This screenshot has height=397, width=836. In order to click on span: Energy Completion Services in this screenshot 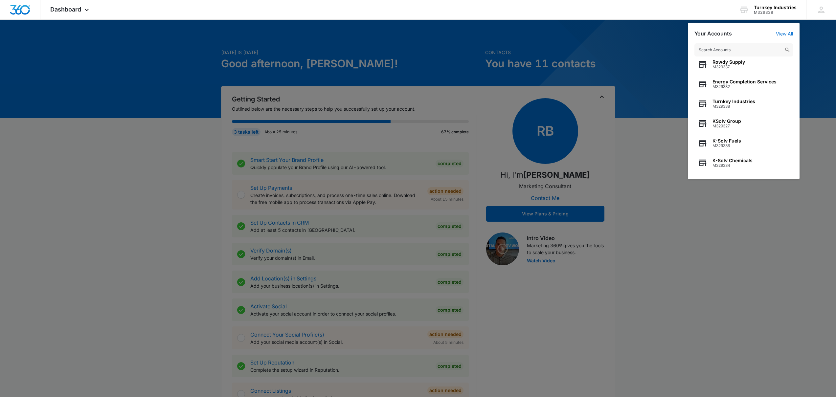, I will do `click(745, 82)`.